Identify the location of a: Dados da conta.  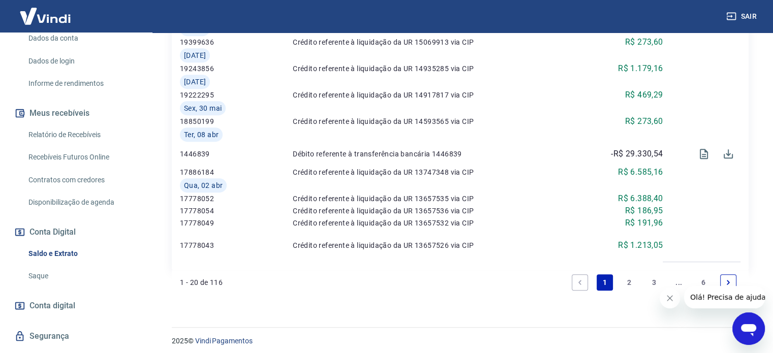
(82, 38).